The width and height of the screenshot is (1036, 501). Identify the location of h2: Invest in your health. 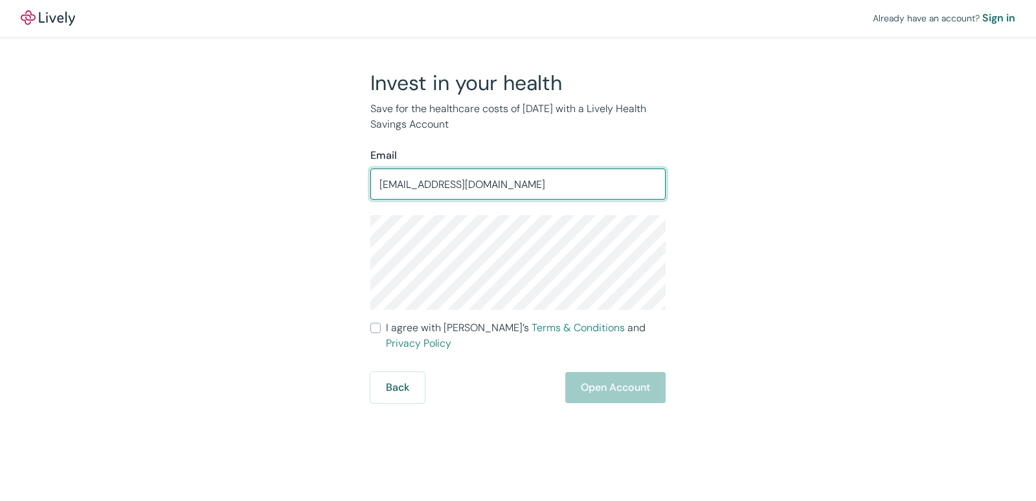
(518, 83).